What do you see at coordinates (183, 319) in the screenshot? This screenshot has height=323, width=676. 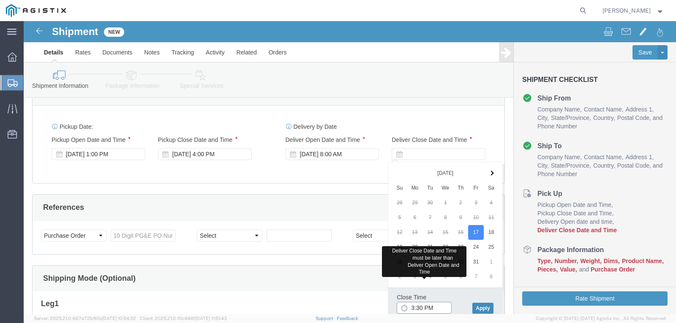 I see `span: Client: 2025.21.0-f0c8481` at bounding box center [183, 319].